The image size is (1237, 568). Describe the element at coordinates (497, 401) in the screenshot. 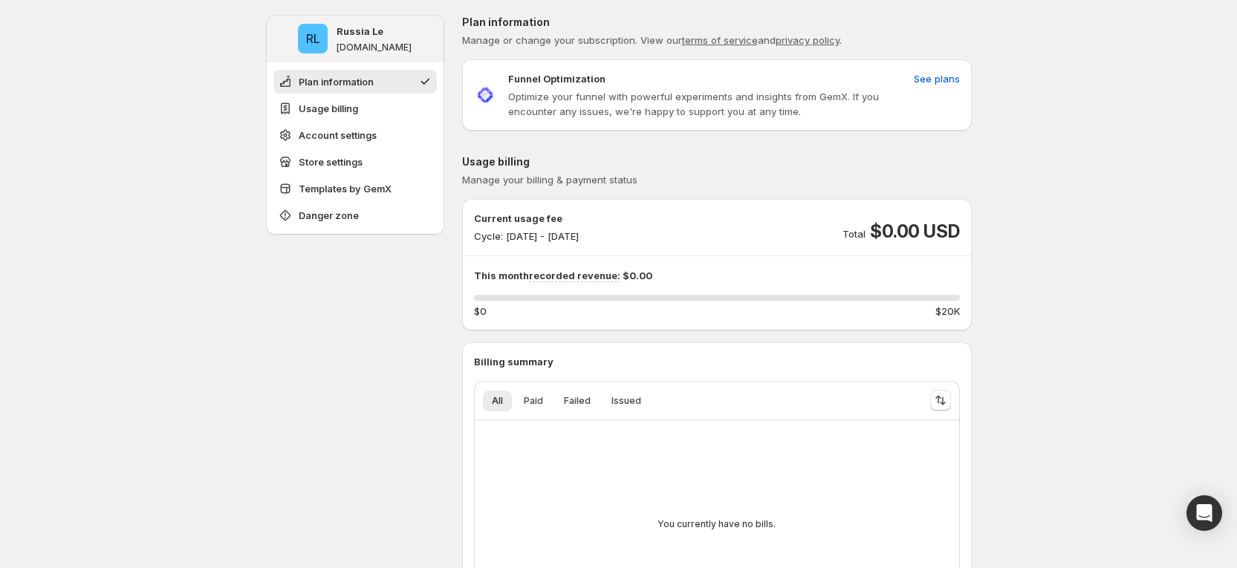

I see `span: All` at that location.